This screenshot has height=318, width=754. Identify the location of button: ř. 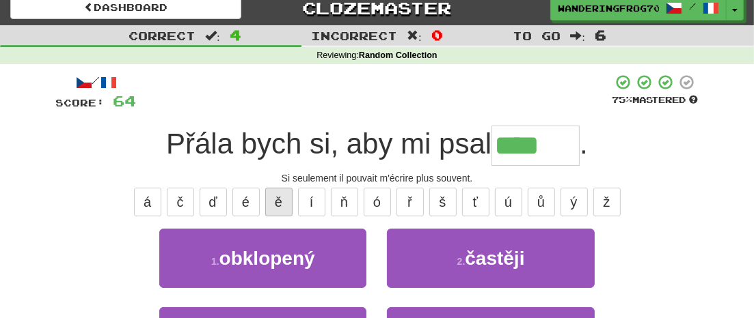
(410, 202).